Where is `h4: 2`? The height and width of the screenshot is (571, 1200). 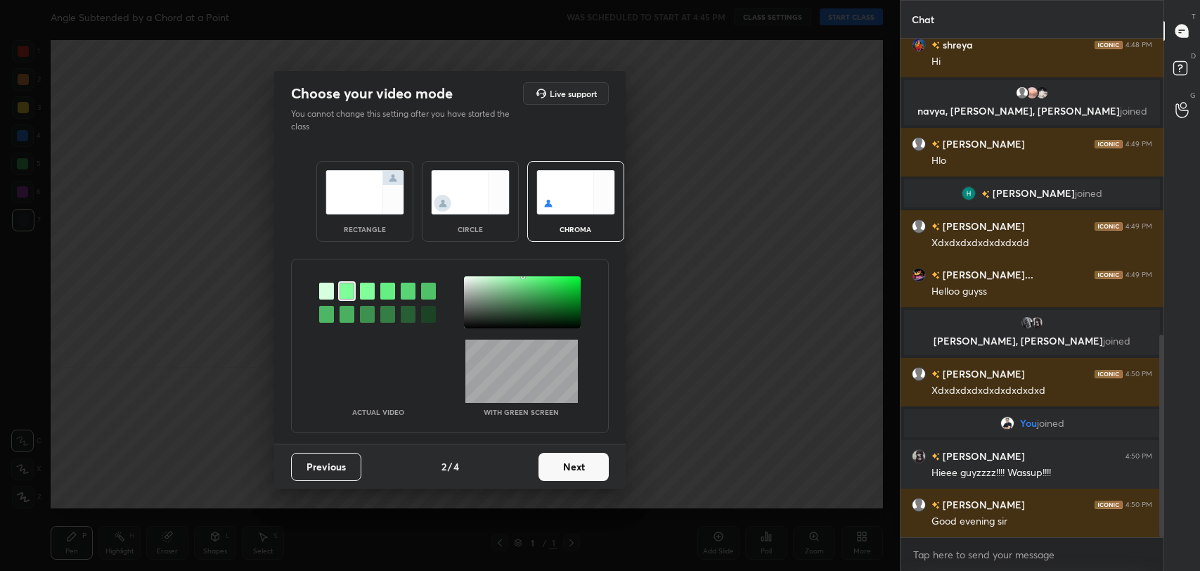 h4: 2 is located at coordinates (444, 466).